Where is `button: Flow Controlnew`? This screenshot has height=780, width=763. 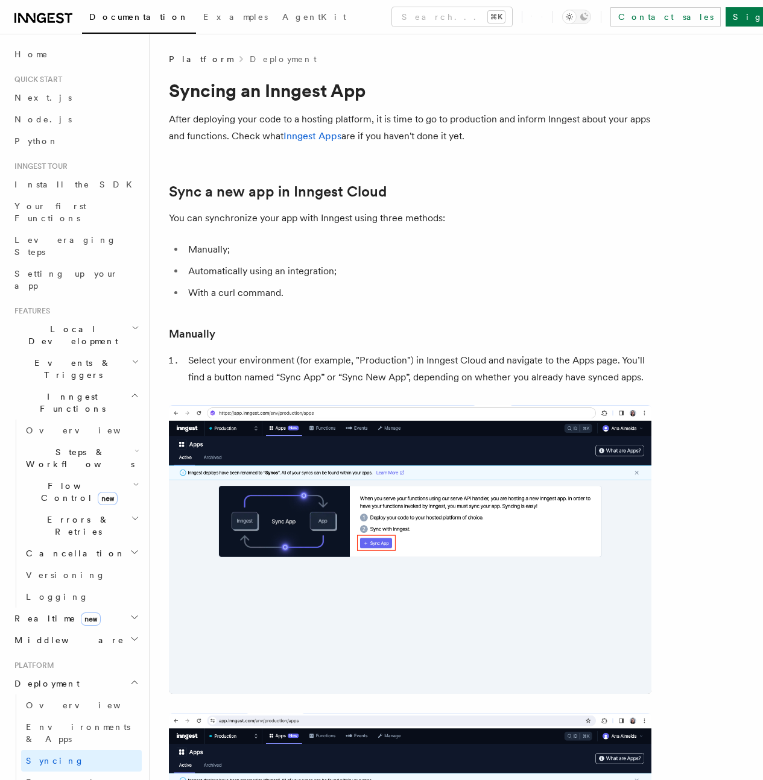 button: Flow Controlnew is located at coordinates (81, 492).